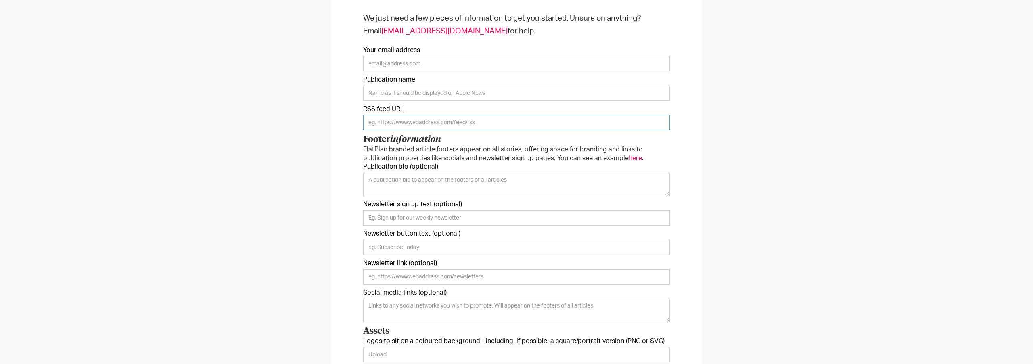  I want to click on label: Logos to sit on a coloured background - including, if possible, a square/portrait version (PNG or..., so click(516, 341).